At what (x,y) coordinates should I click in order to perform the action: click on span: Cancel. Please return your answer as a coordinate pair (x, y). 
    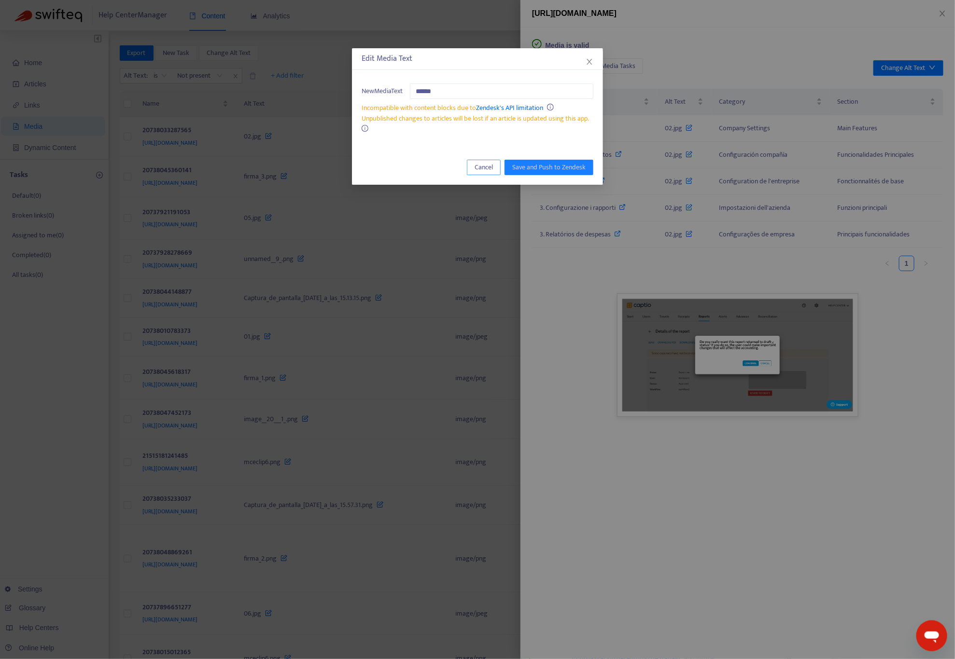
    Looking at the image, I should click on (484, 167).